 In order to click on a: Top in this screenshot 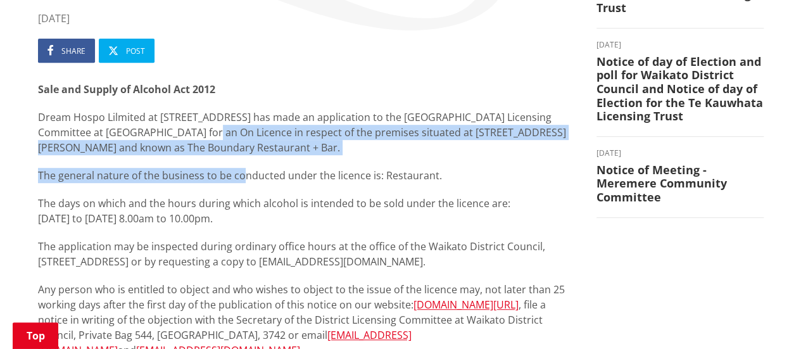, I will do `click(35, 336)`.